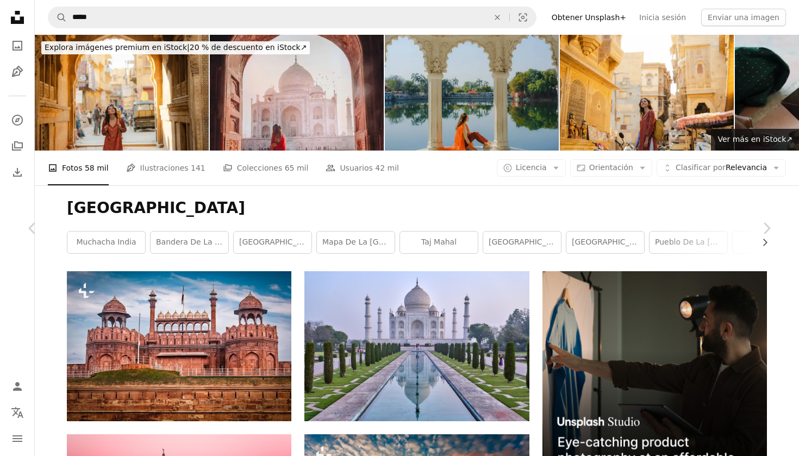 This screenshot has height=456, width=799. Describe the element at coordinates (439, 242) in the screenshot. I see `a: Taj Mahal` at that location.